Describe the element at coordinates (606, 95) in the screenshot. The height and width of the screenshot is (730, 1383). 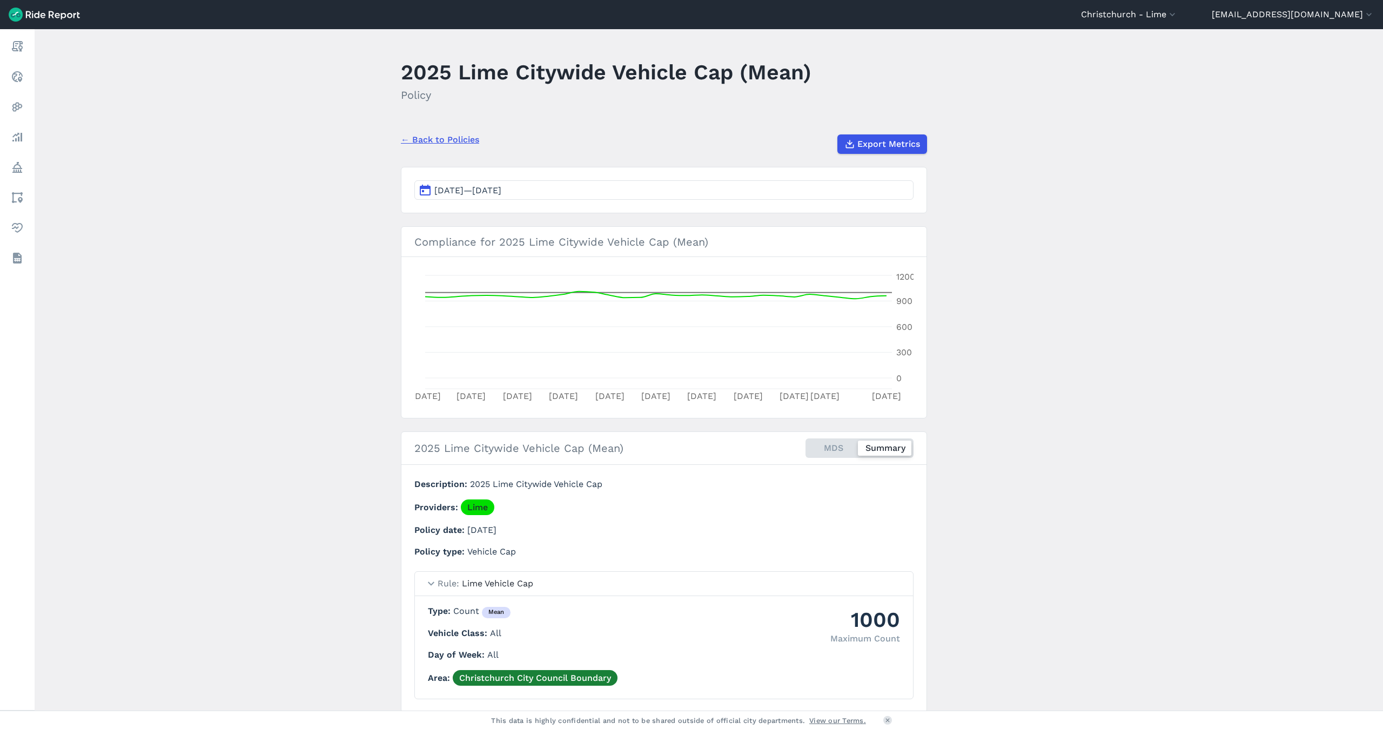
I see `h2: Policy` at that location.